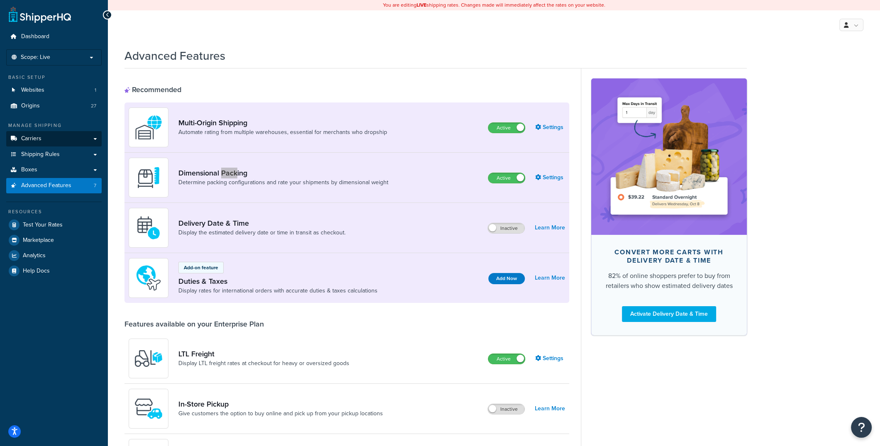 The width and height of the screenshot is (880, 446). What do you see at coordinates (95, 186) in the screenshot?
I see `span: 7` at bounding box center [95, 186].